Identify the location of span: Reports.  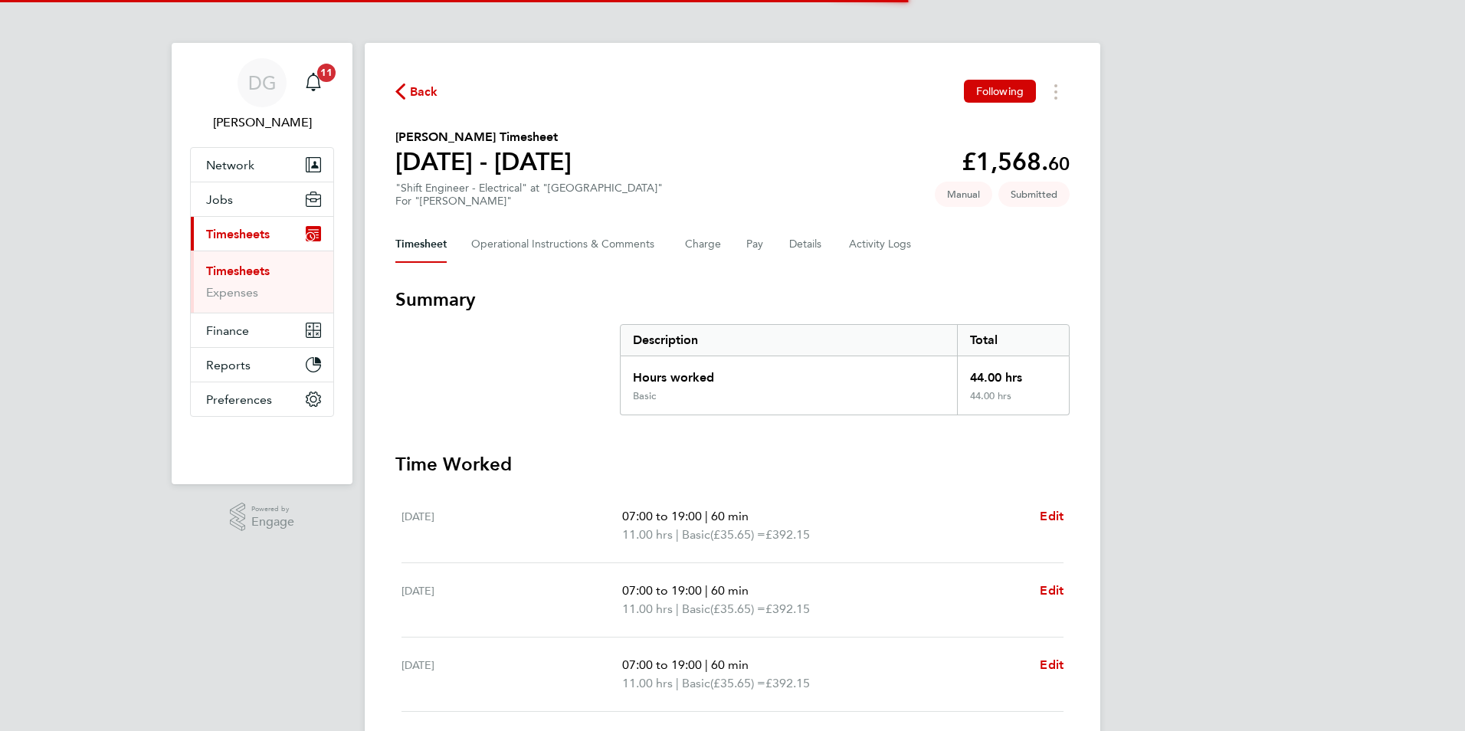
(228, 365).